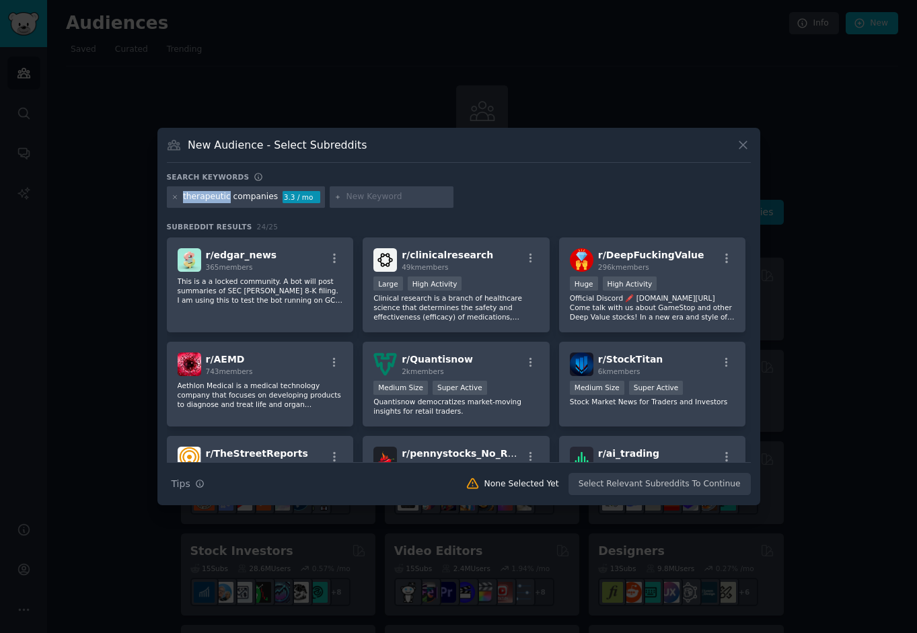 Image resolution: width=917 pixels, height=633 pixels. What do you see at coordinates (227, 466) in the screenshot?
I see `span: 60 members` at bounding box center [227, 466].